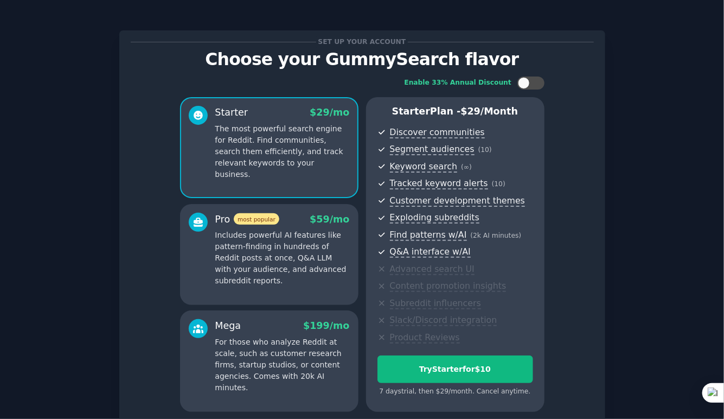 The width and height of the screenshot is (724, 419). Describe the element at coordinates (432, 269) in the screenshot. I see `span: Advanced search UI` at that location.